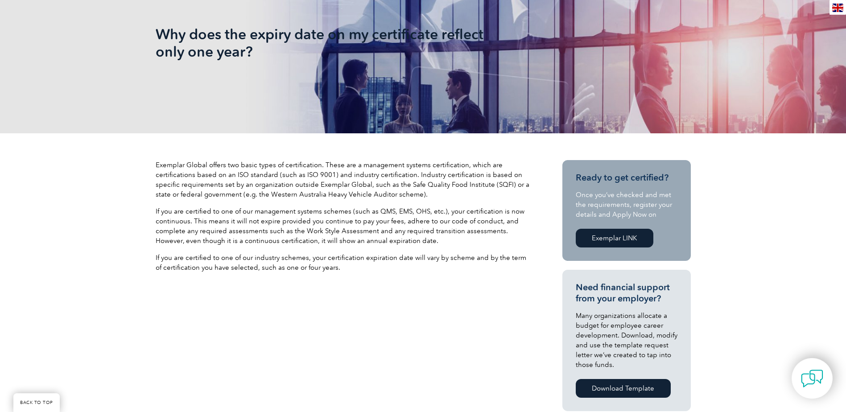  What do you see at coordinates (615, 238) in the screenshot?
I see `a: Exemplar LINK` at bounding box center [615, 238].